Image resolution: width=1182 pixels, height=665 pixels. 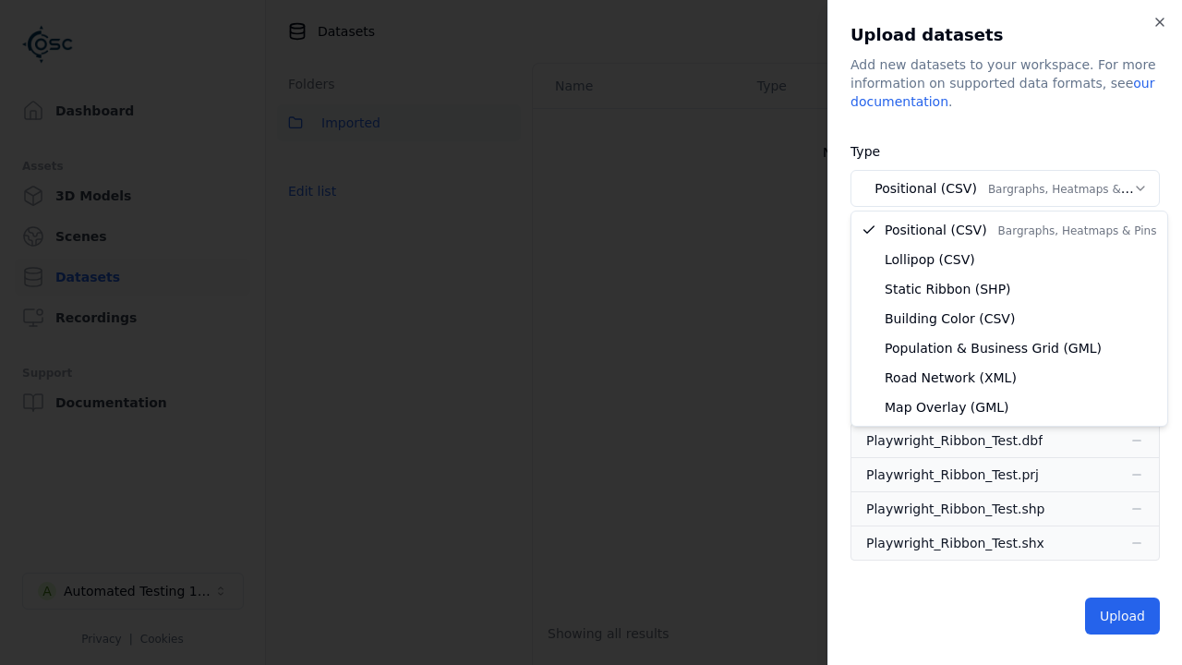 What do you see at coordinates (993, 348) in the screenshot?
I see `span: Population & Business Grid (GML)` at bounding box center [993, 348].